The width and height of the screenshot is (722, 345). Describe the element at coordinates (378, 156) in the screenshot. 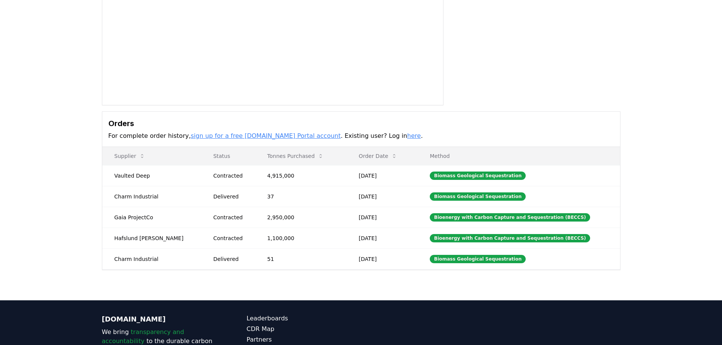

I see `button: Order Date` at that location.